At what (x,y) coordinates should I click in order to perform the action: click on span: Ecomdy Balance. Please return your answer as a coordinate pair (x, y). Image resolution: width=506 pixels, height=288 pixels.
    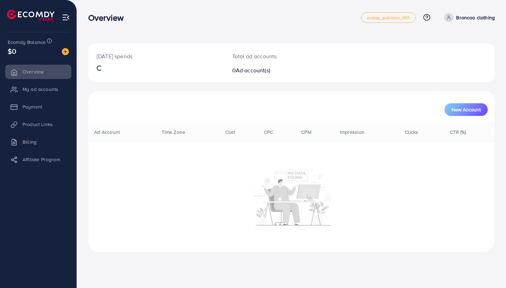
    Looking at the image, I should click on (27, 42).